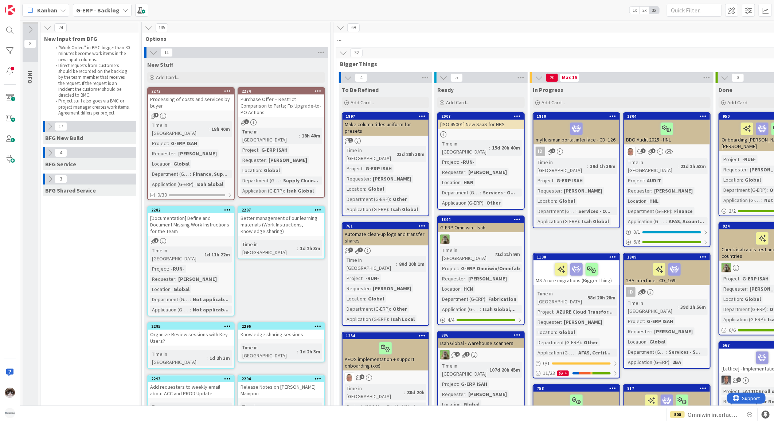 The width and height of the screenshot is (774, 423). Describe the element at coordinates (576, 373) in the screenshot. I see `div: 11/234` at that location.